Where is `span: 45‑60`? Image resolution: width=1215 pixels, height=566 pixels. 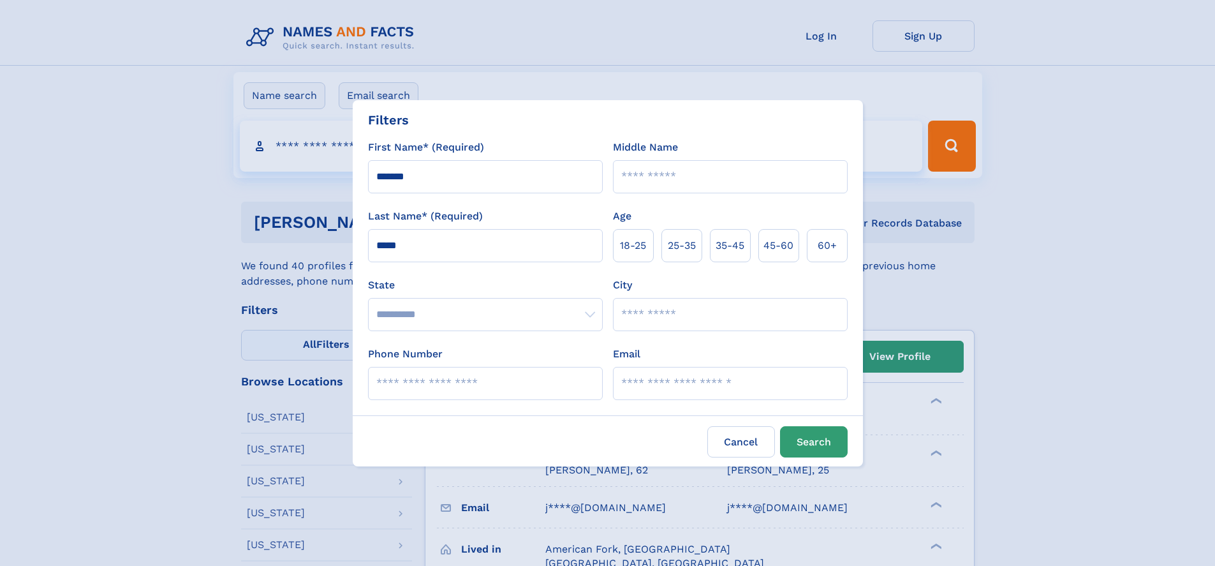 span: 45‑60 is located at coordinates (778, 246).